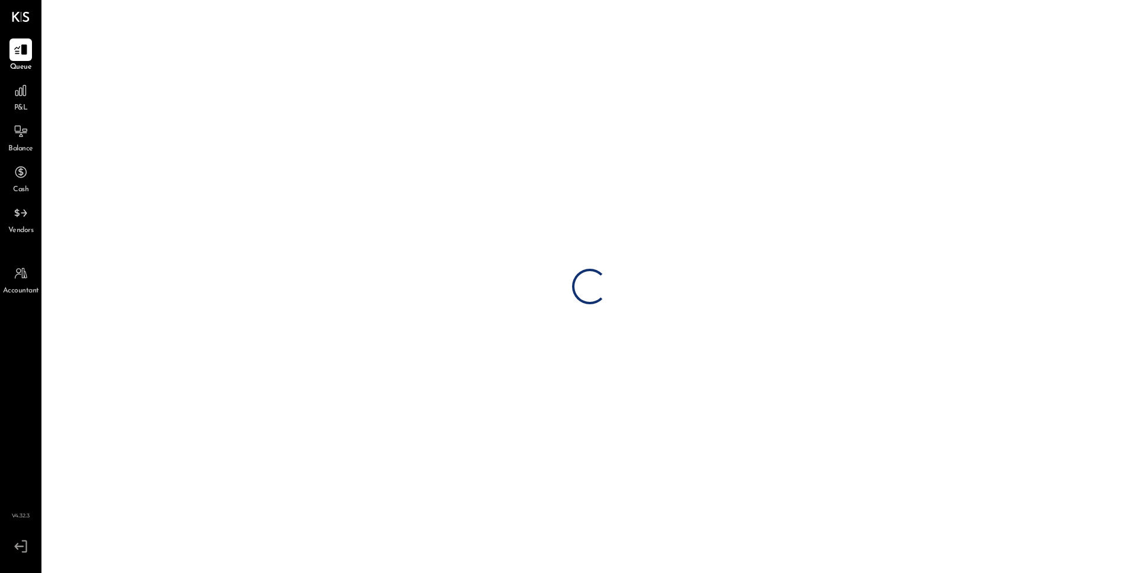  What do you see at coordinates (21, 56) in the screenshot?
I see `a: Queue` at bounding box center [21, 56].